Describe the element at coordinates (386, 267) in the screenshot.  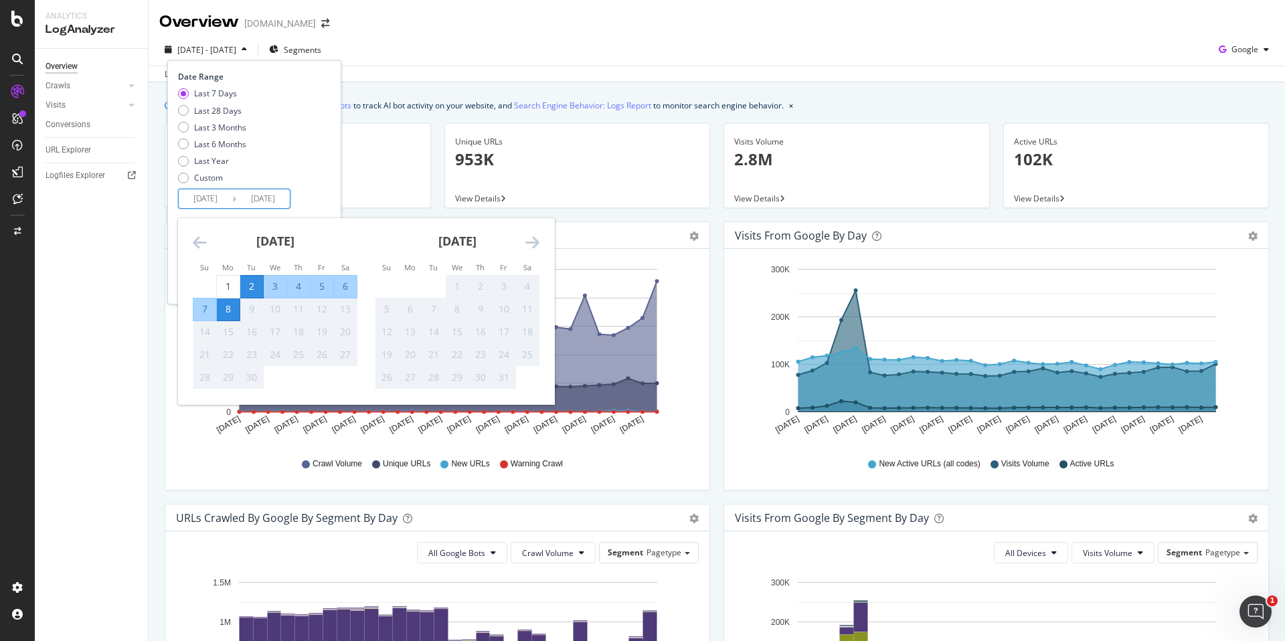
I see `small: Su` at that location.